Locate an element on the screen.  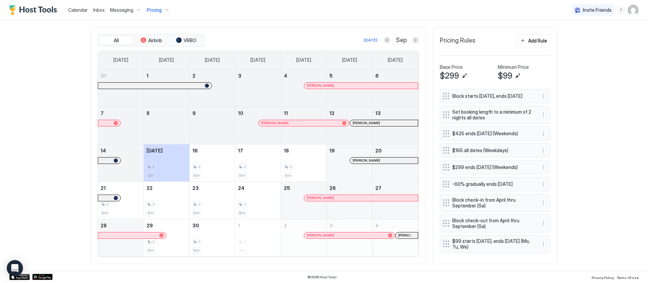
td: September 14, 2025 is located at coordinates (121, 163).